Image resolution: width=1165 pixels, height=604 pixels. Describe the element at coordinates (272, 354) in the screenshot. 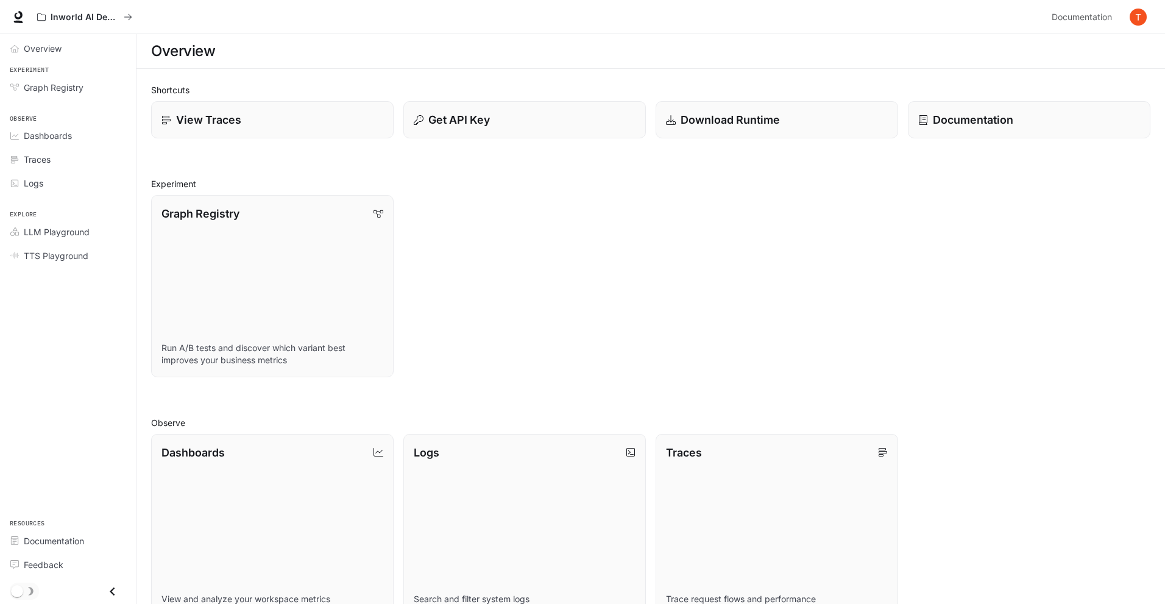

I see `p: Run A/B tests and discover which variant best improves your business metrics` at that location.